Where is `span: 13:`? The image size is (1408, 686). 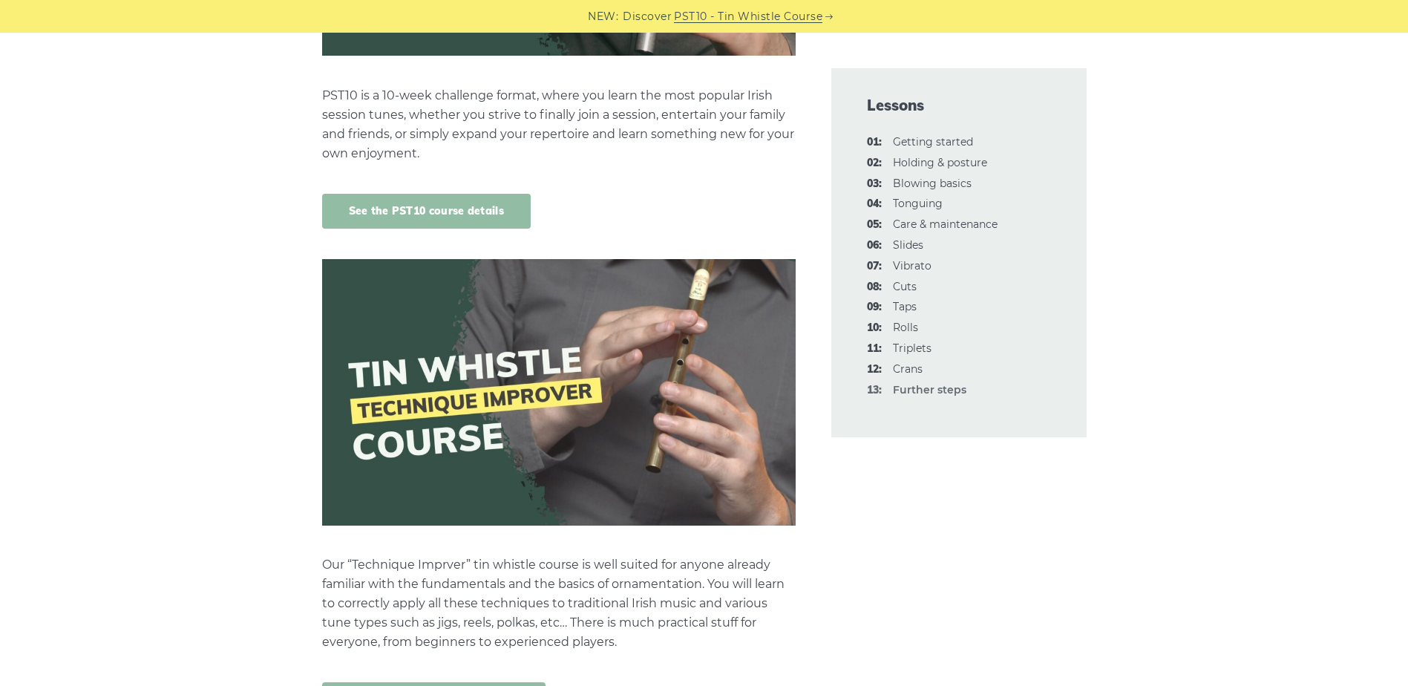
span: 13: is located at coordinates (875, 390).